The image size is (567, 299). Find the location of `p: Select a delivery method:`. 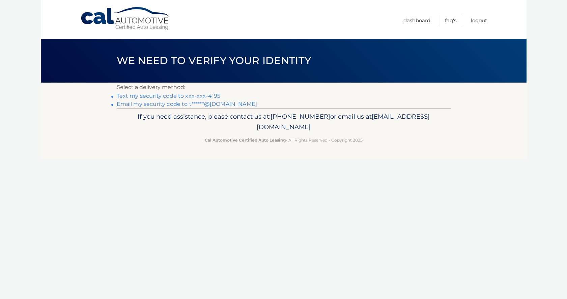

p: Select a delivery method: is located at coordinates (284, 87).